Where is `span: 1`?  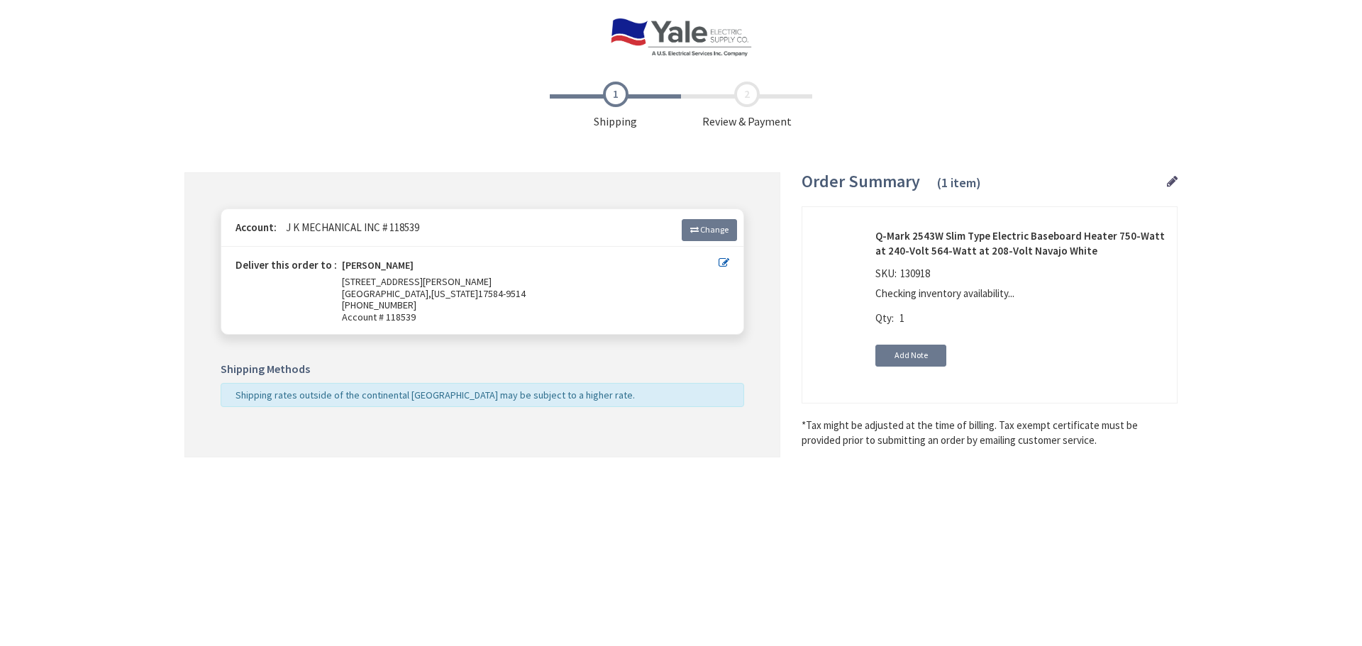
span: 1 is located at coordinates (902, 318).